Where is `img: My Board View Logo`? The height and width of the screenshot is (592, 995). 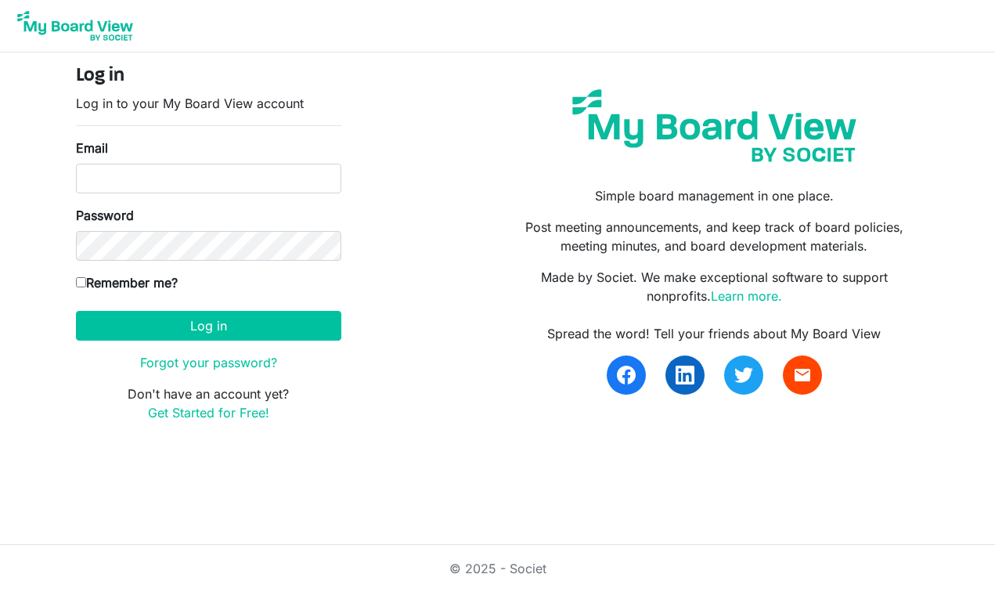
img: My Board View Logo is located at coordinates (75, 26).